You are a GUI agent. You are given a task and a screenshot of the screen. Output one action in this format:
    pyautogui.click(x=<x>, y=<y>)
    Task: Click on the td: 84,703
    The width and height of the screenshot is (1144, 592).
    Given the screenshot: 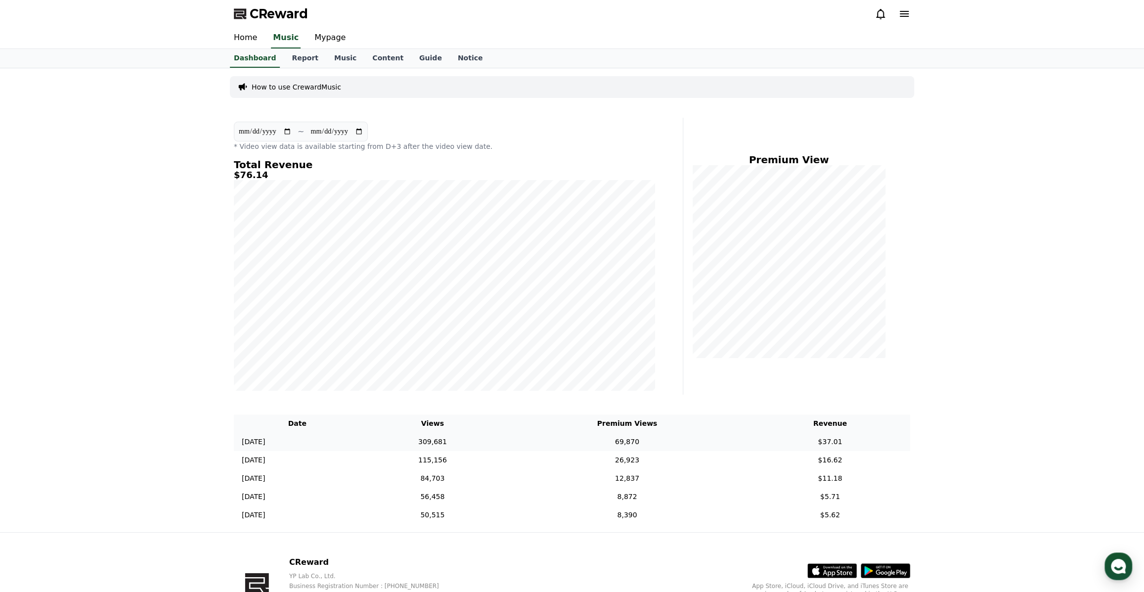 What is the action you would take?
    pyautogui.click(x=432, y=478)
    